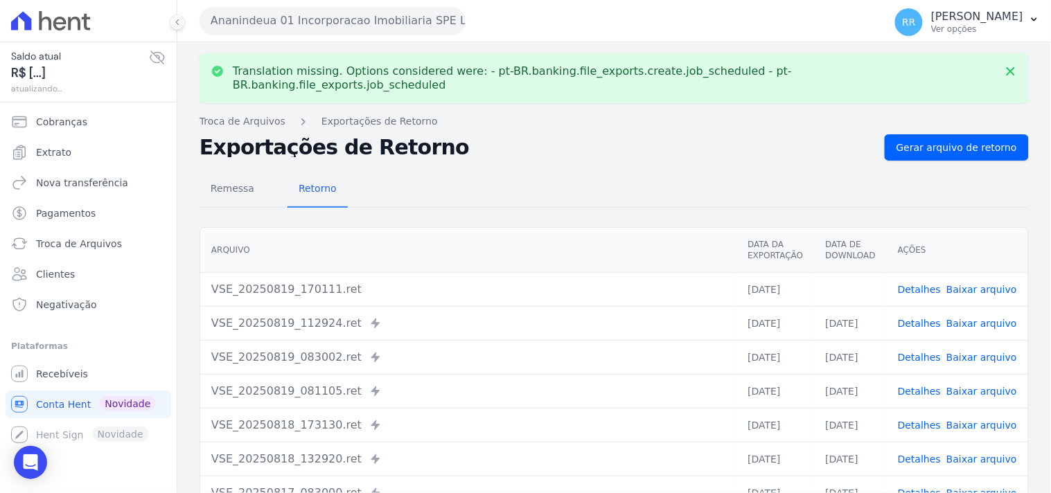 Image resolution: width=1051 pixels, height=493 pixels. I want to click on th: Data de Download, so click(851, 250).